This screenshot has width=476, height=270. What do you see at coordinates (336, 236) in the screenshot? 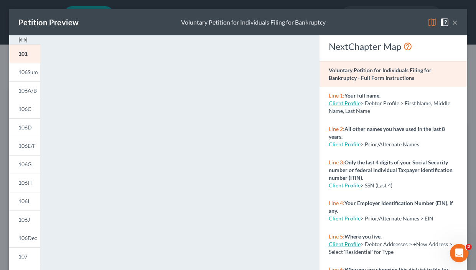
I see `span: Line 5:` at bounding box center [336, 236].